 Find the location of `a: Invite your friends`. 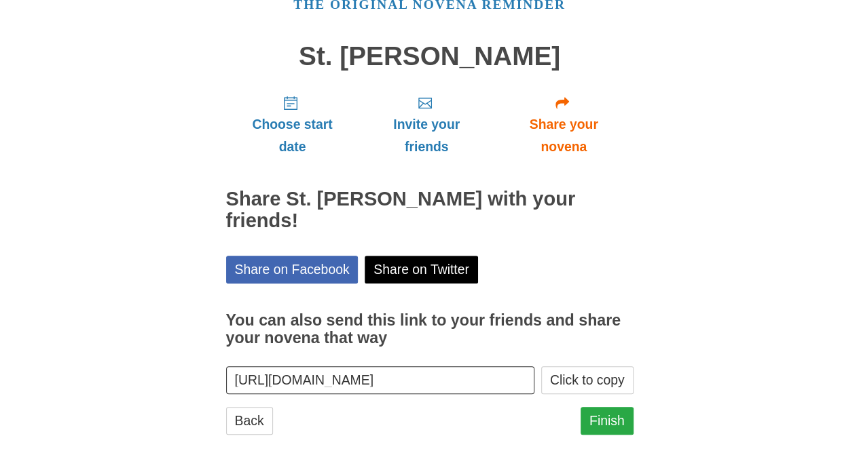

a: Invite your friends is located at coordinates (426, 124).